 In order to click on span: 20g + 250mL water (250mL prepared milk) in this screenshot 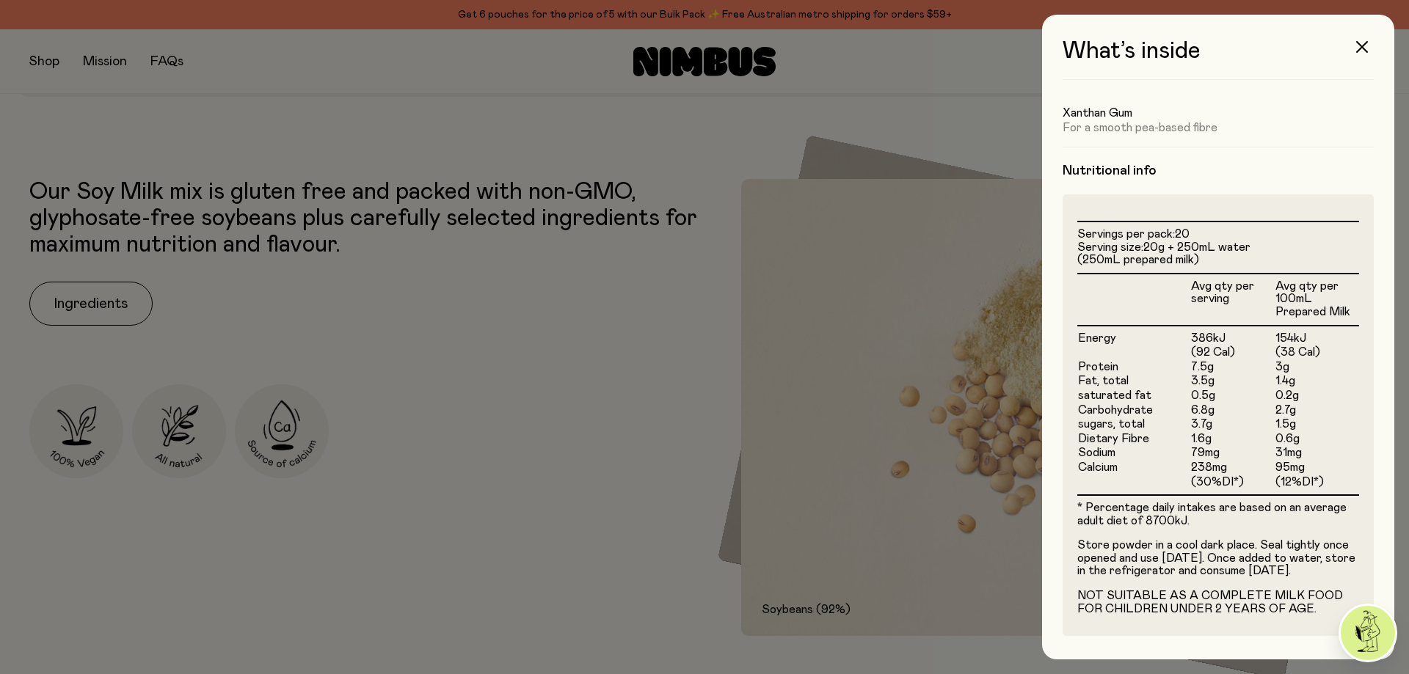, I will do `click(1164, 254)`.